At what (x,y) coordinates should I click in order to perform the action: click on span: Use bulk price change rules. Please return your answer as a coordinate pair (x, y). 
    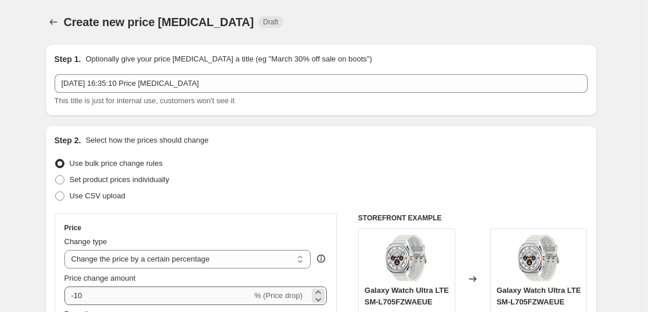
    Looking at the image, I should click on (116, 163).